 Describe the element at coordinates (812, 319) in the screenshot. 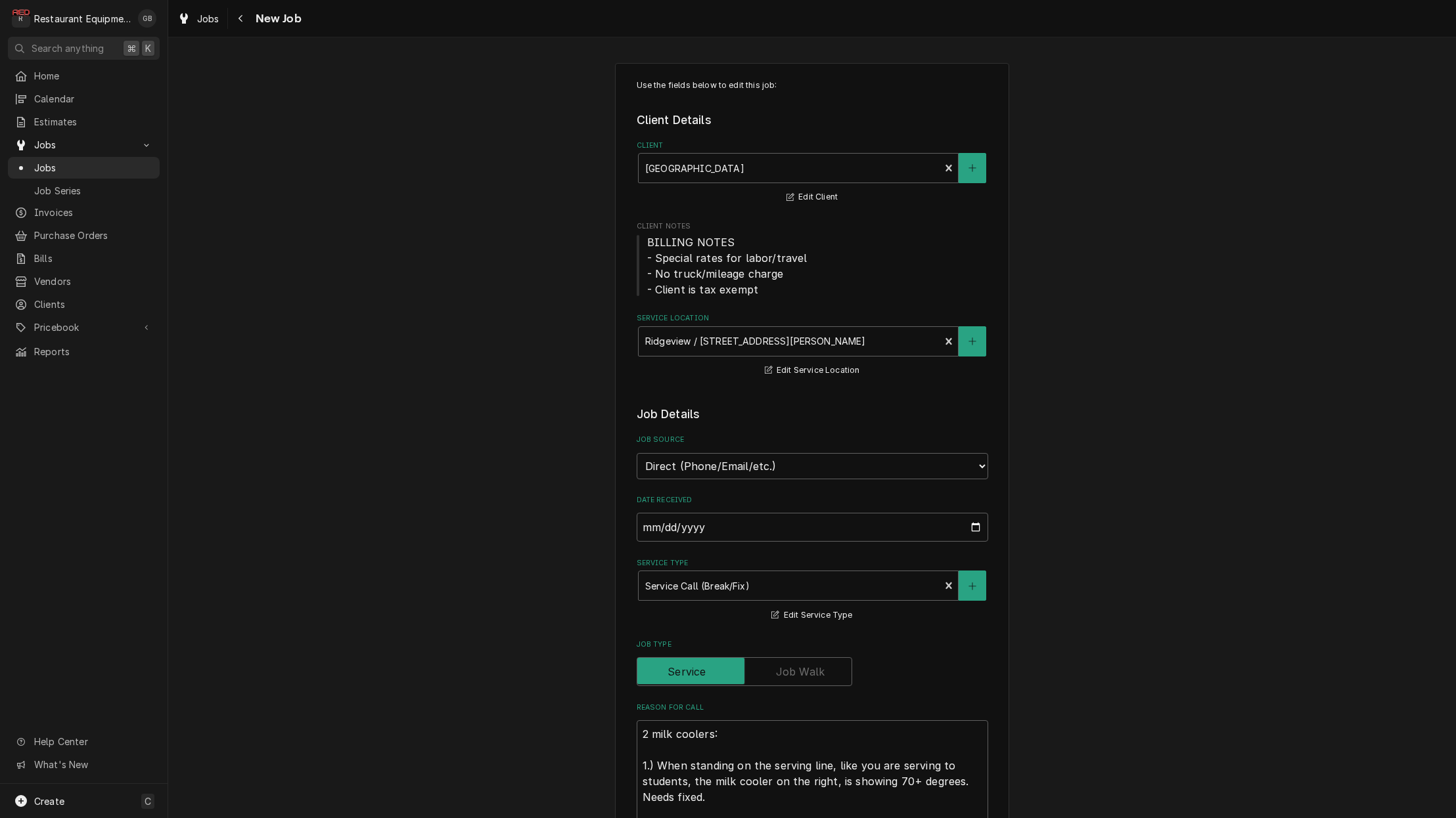

I see `label: Service Location` at that location.